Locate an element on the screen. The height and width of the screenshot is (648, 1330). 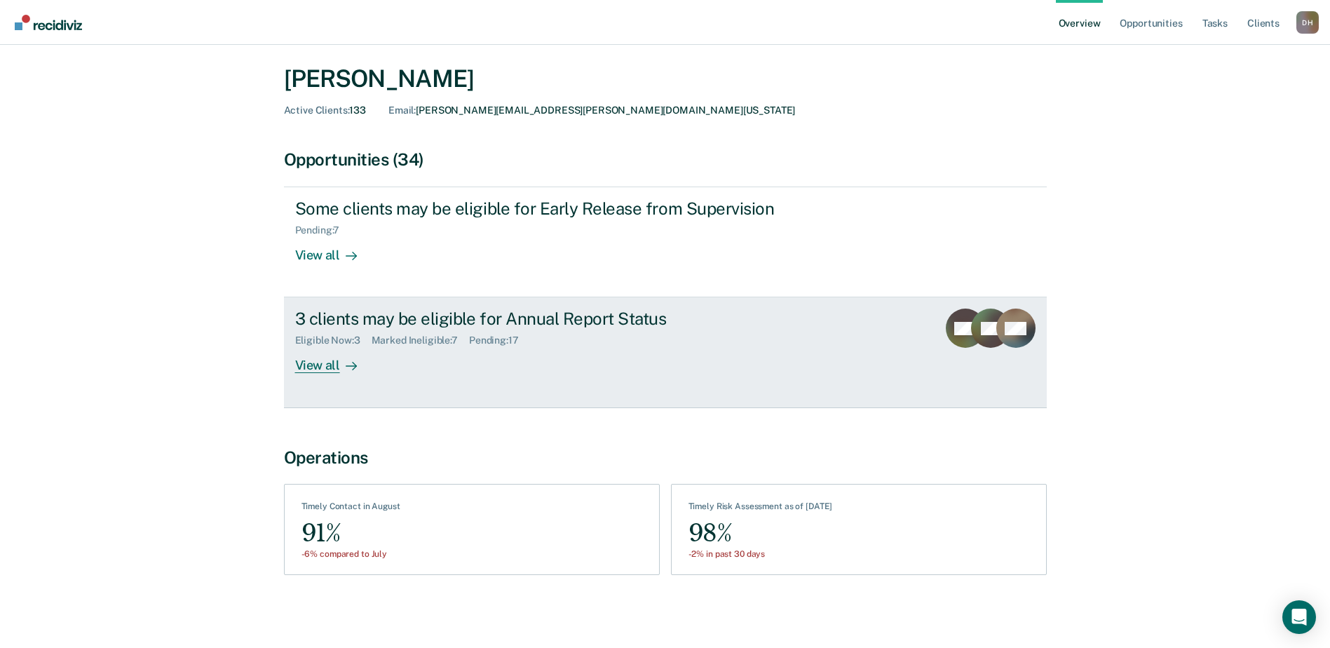
div: Opportunities (34) is located at coordinates (665, 159).